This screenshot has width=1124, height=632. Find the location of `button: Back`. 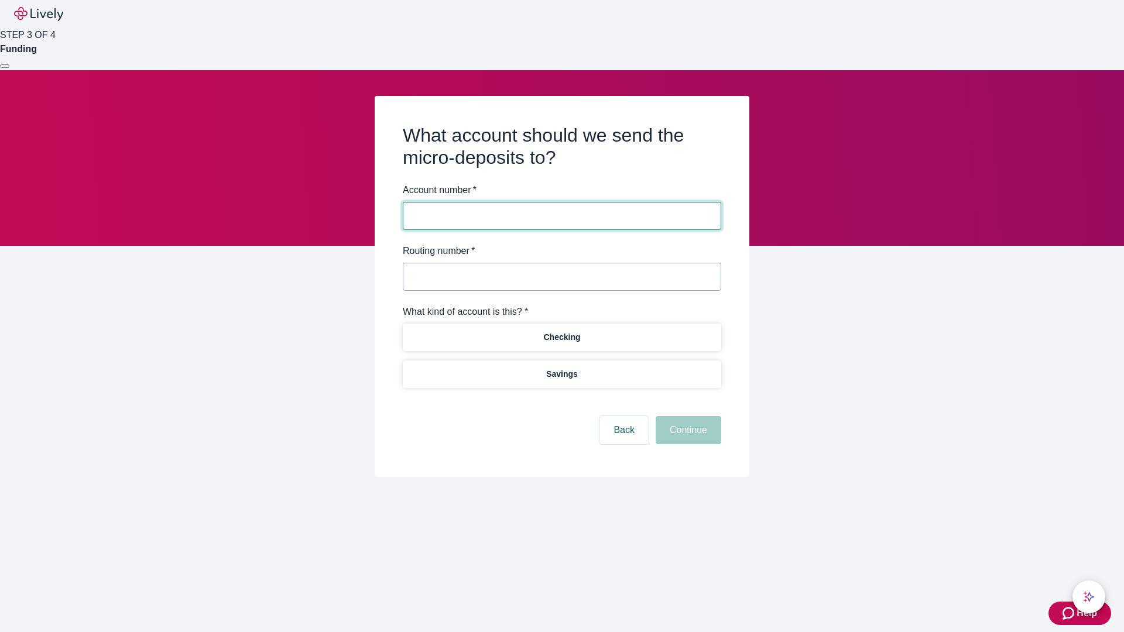

button: Back is located at coordinates (624, 430).